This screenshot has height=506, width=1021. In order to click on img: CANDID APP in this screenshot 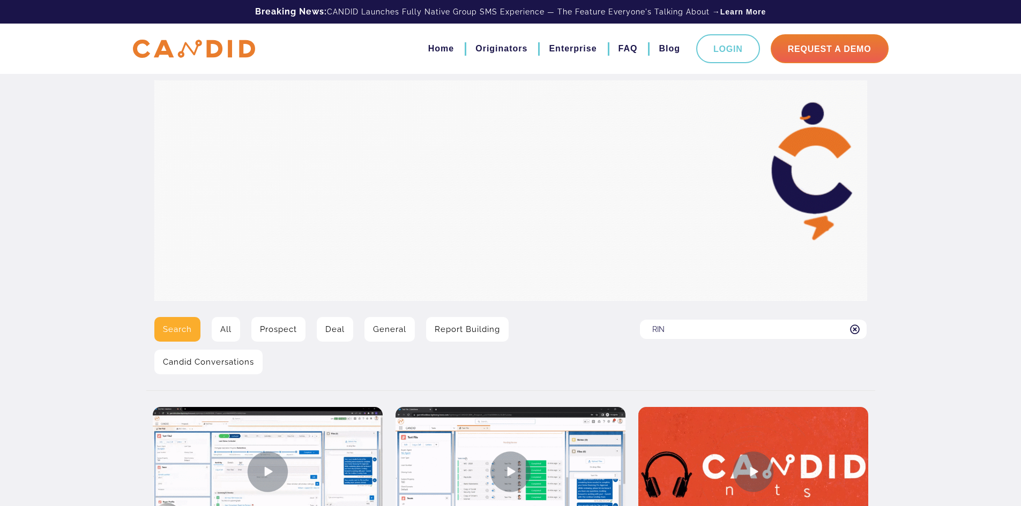, I will do `click(194, 49)`.